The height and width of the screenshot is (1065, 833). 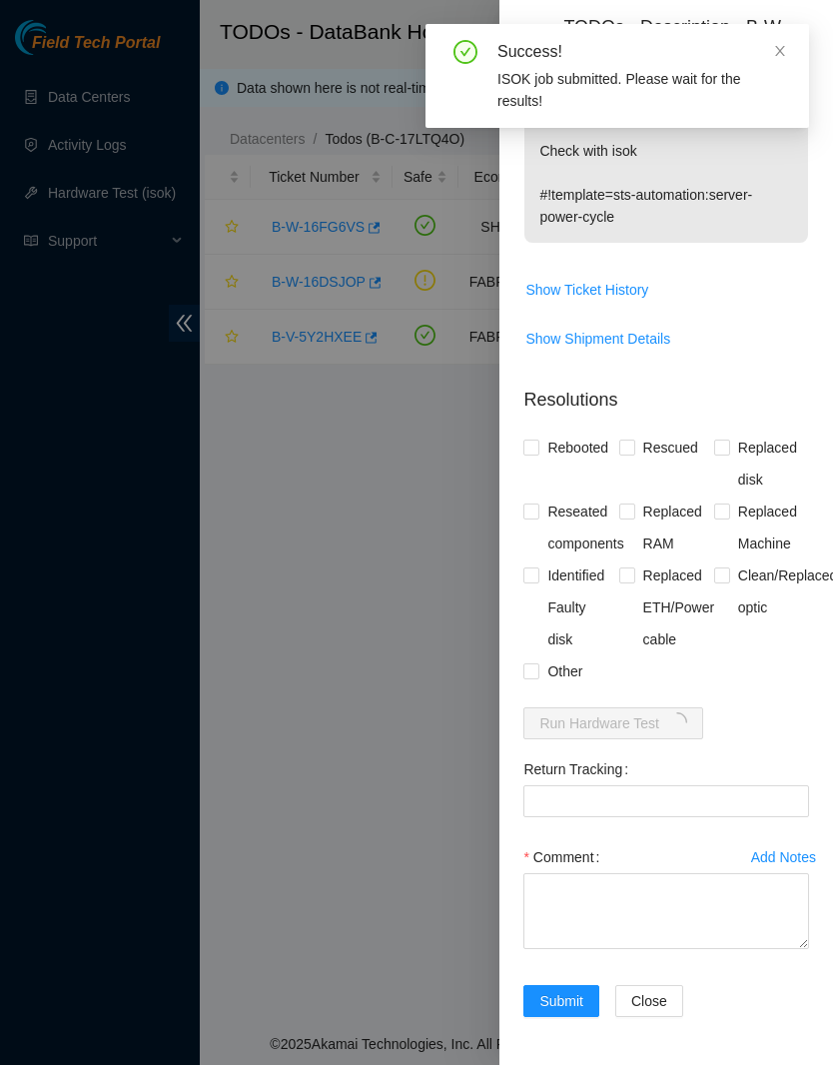 I want to click on label: Return Tracking, so click(x=579, y=769).